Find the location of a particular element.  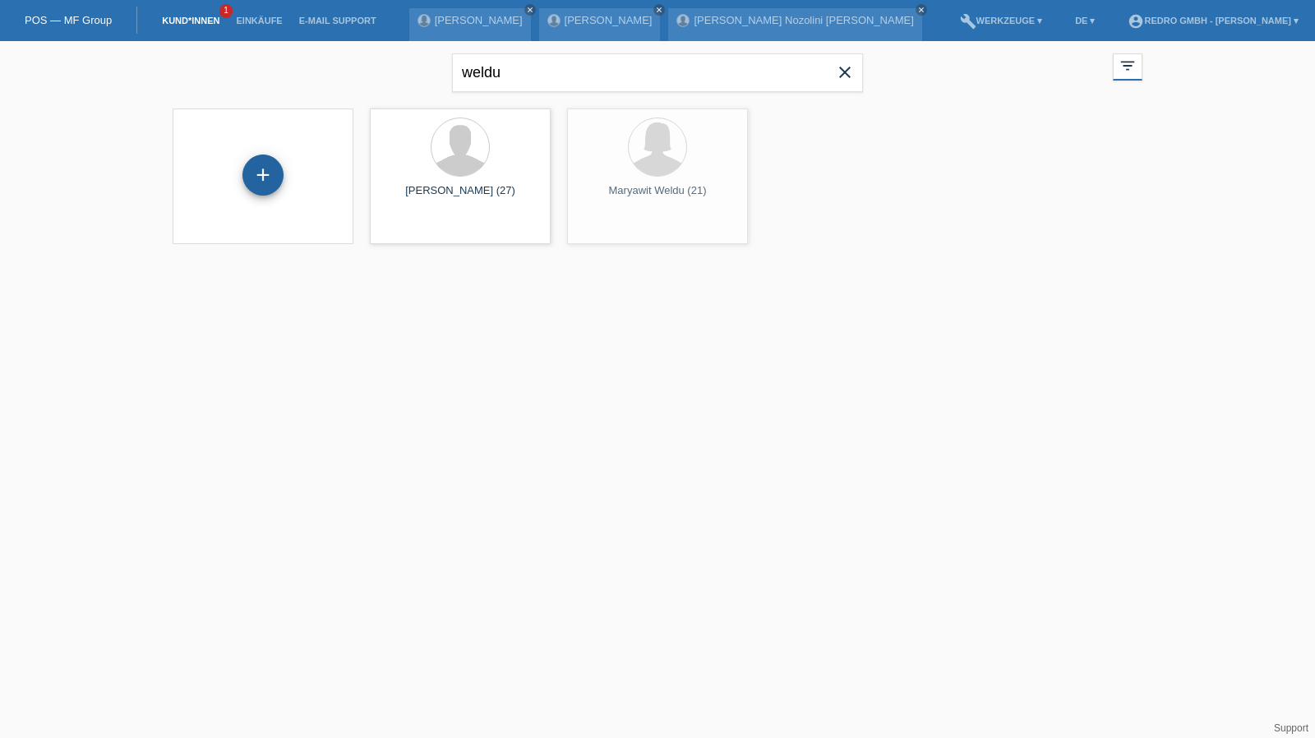

a: POS — MF Group is located at coordinates (68, 20).